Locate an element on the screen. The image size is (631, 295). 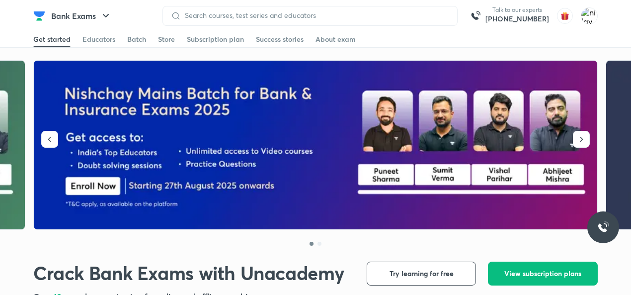
span: Try learning for free is located at coordinates (421, 273).